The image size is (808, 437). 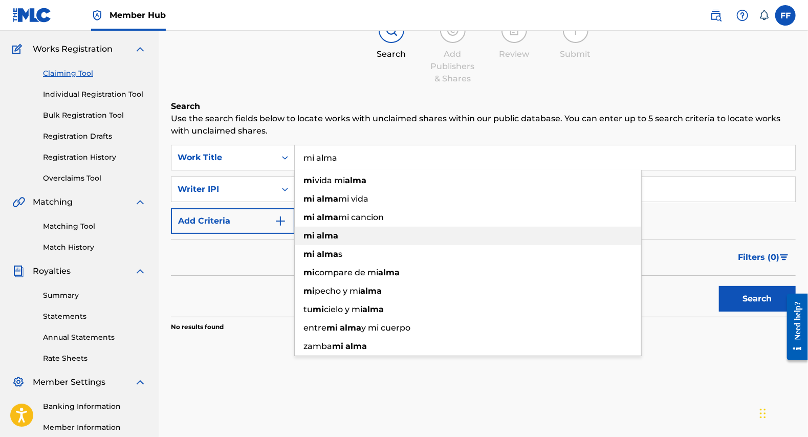 I want to click on a: Banking Information, so click(x=95, y=406).